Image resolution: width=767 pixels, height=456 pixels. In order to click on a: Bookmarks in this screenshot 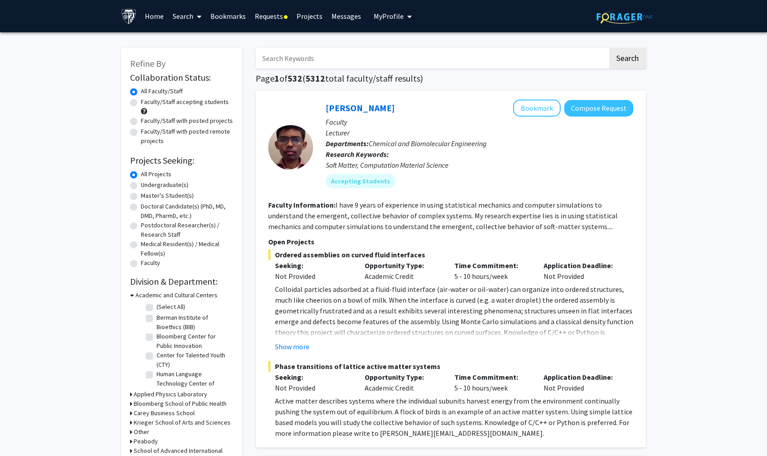, I will do `click(228, 16)`.